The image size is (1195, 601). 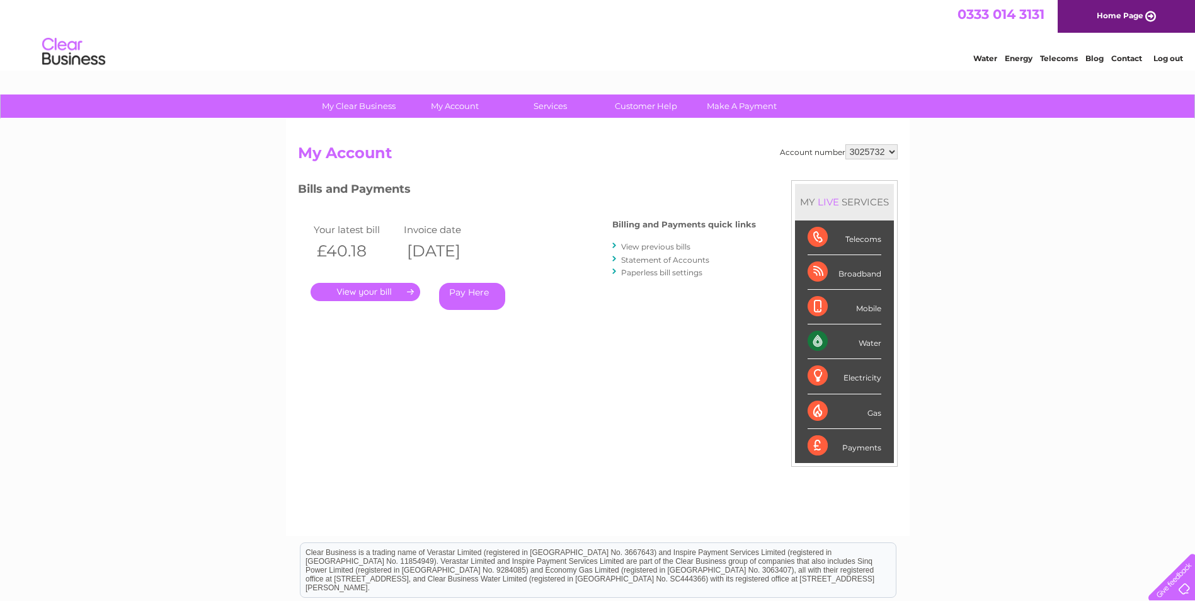 I want to click on a: My Account, so click(x=454, y=106).